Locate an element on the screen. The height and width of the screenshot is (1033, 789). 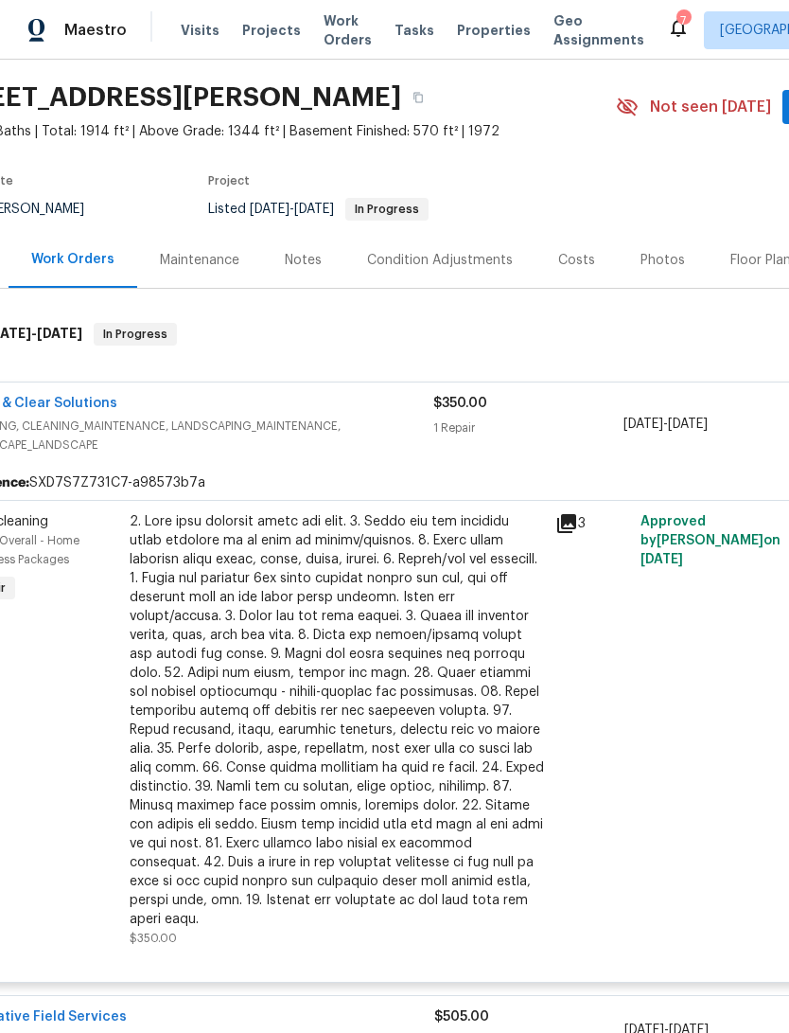
button: Copy Address is located at coordinates (418, 97).